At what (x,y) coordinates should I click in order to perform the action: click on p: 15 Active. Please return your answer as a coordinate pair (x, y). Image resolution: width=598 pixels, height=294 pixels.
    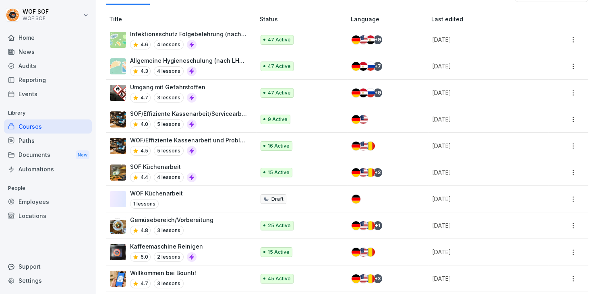
    Looking at the image, I should click on (279, 173).